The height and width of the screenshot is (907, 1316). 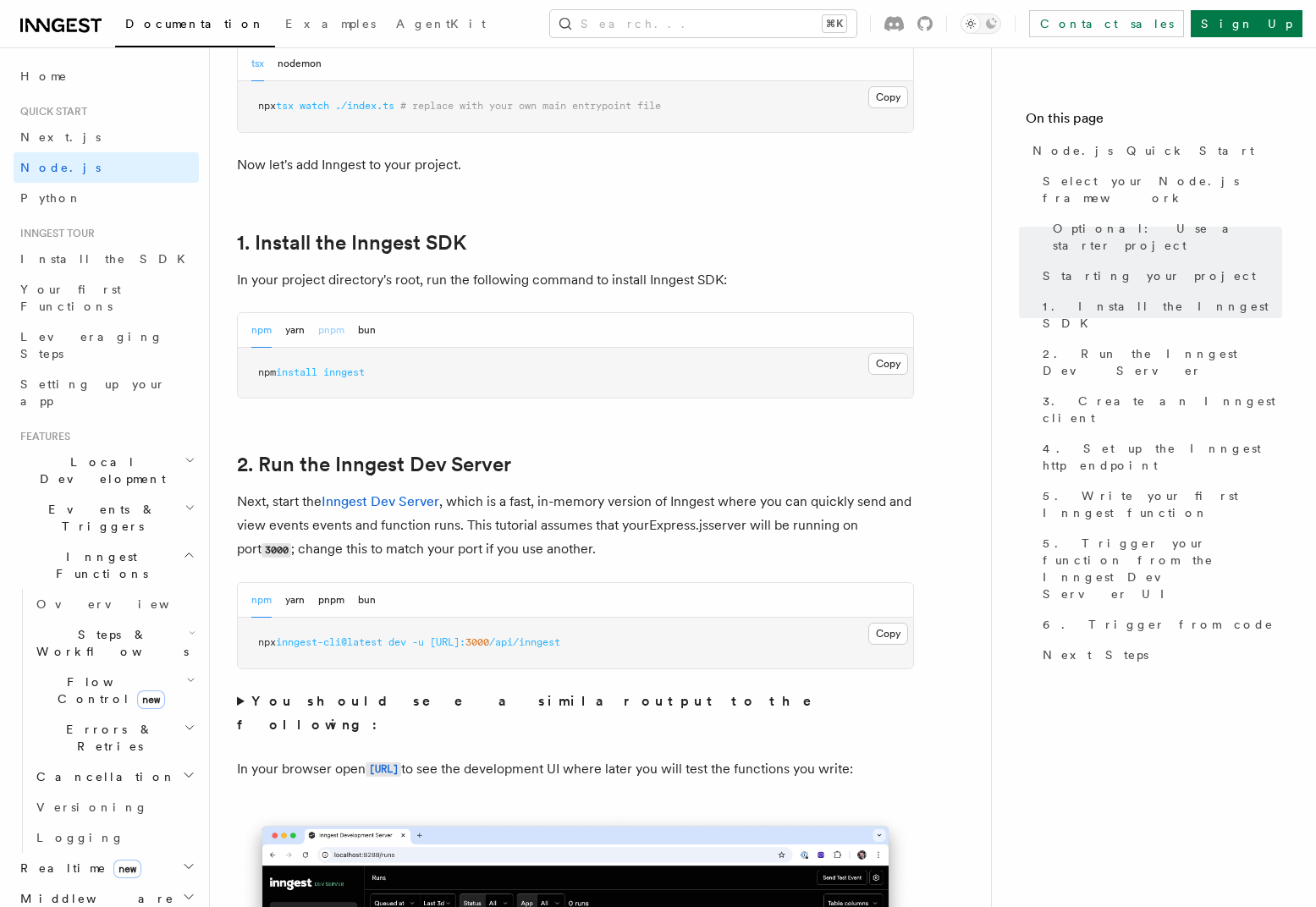 I want to click on a: 3. Create an Inngest client, so click(x=1158, y=410).